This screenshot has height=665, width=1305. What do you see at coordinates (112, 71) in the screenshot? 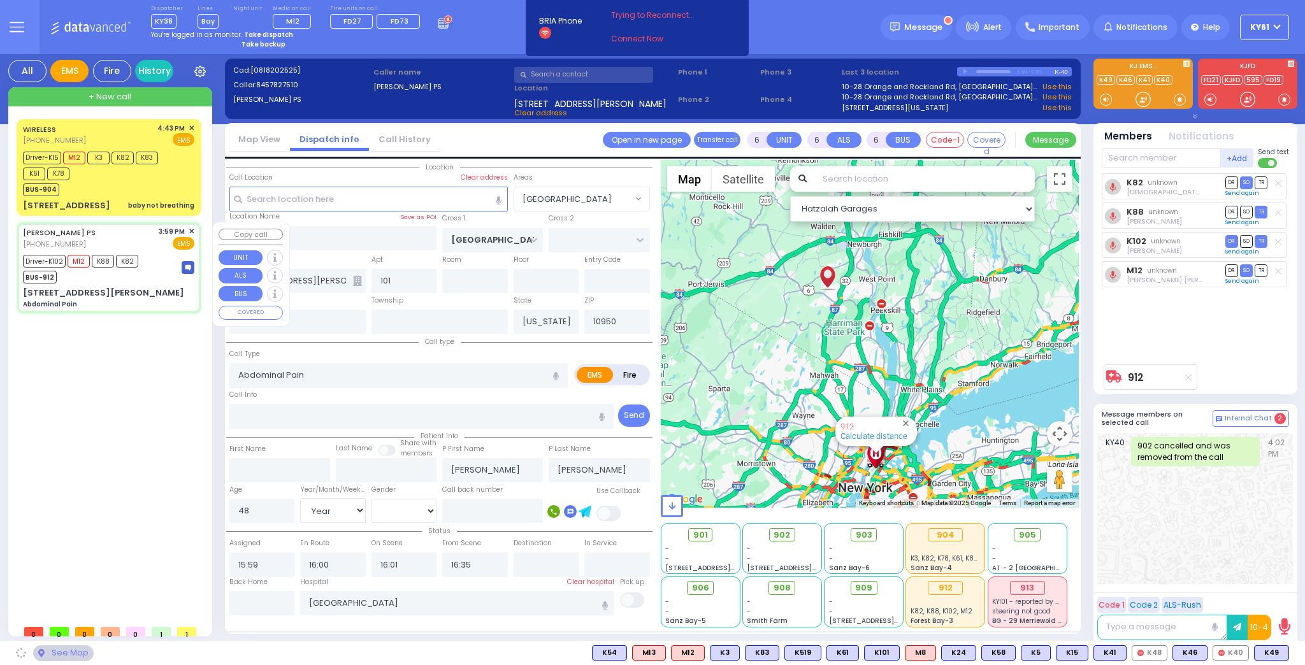
I see `div: Fire` at bounding box center [112, 71].